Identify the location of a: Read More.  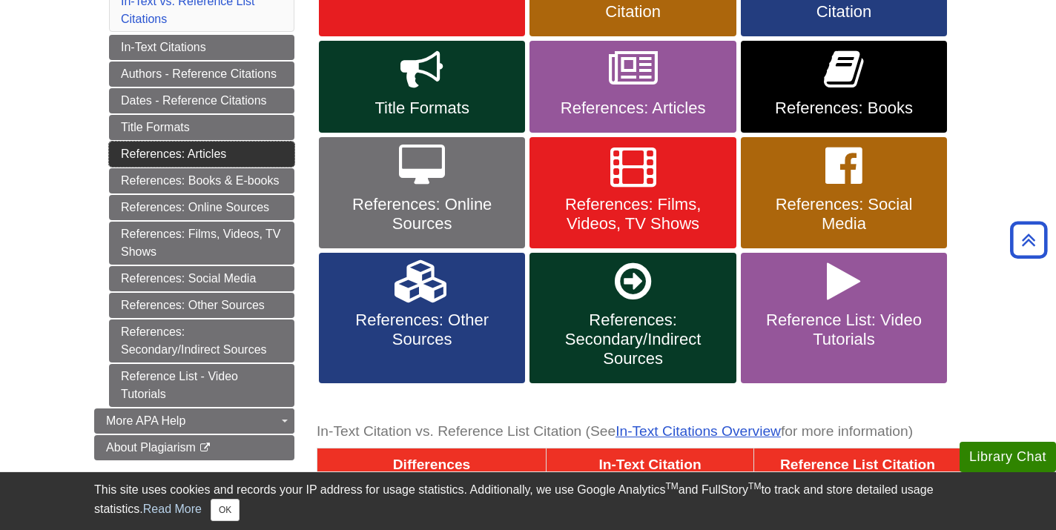
(172, 509).